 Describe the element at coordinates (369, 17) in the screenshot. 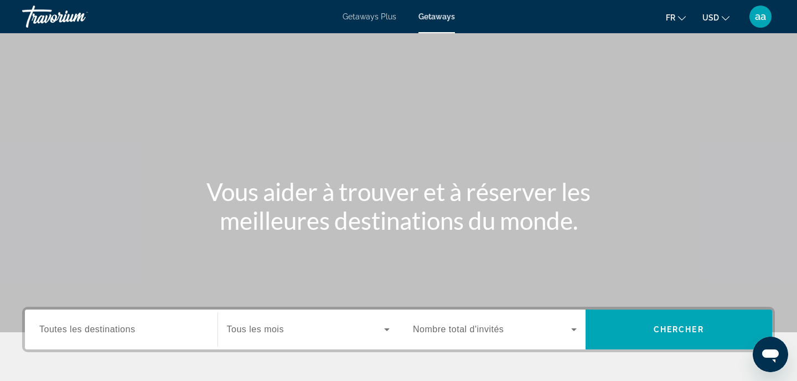

I see `a: Getaways Plus` at that location.